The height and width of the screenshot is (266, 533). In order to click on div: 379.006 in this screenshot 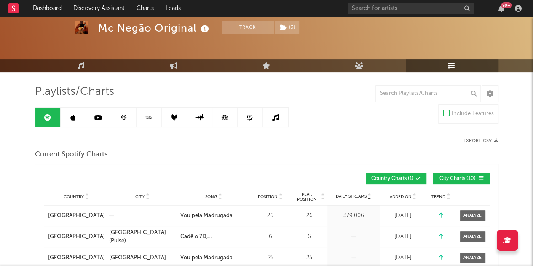, I will do `click(353, 216)`.